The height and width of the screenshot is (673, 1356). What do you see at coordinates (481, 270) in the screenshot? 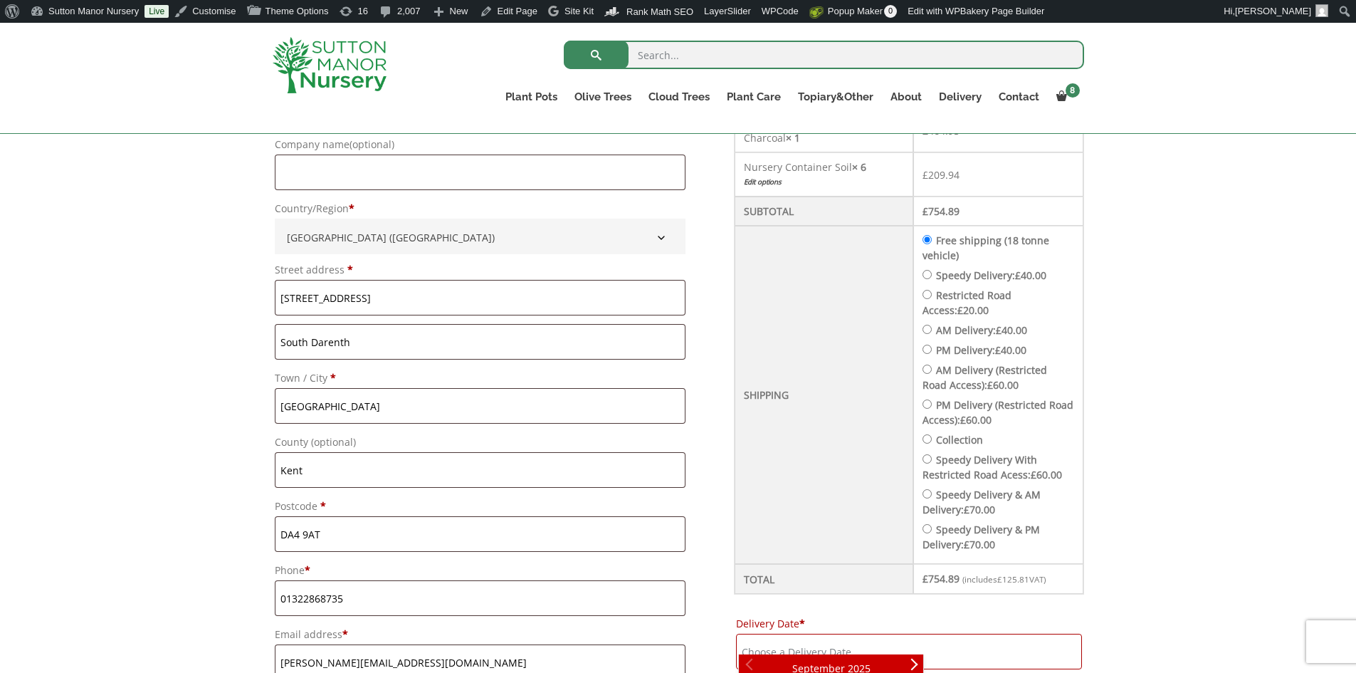
I see `label: Street address` at bounding box center [481, 270].